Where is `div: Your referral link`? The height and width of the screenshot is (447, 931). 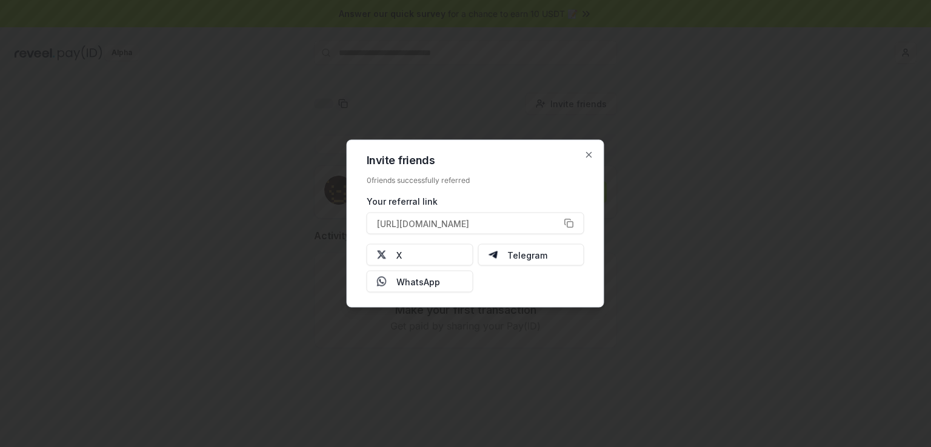
div: Your referral link is located at coordinates (475, 201).